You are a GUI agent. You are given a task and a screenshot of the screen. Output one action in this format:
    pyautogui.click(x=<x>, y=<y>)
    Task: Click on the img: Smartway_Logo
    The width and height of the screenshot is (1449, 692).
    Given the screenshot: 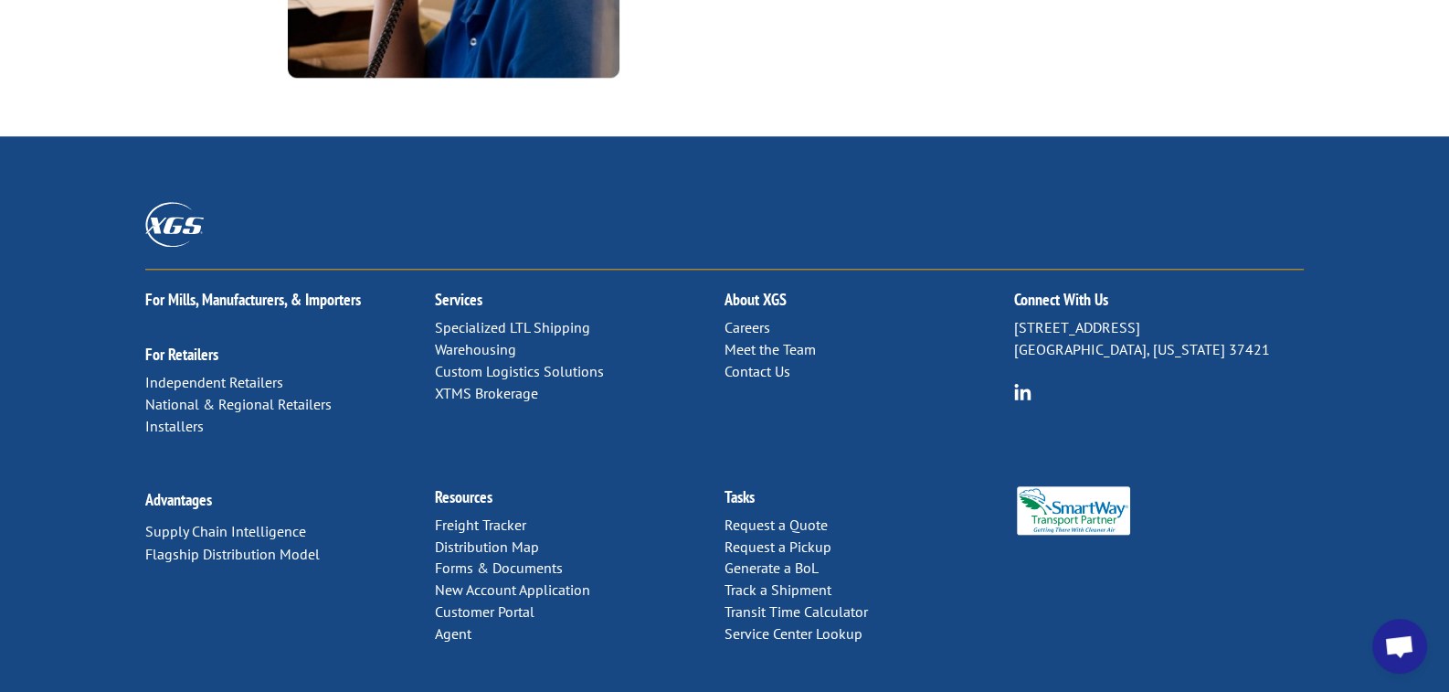 What is the action you would take?
    pyautogui.click(x=1074, y=510)
    